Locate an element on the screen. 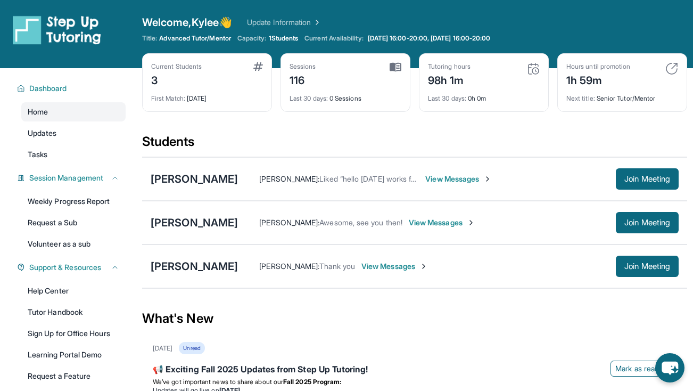  div: Sessions is located at coordinates (303, 67).